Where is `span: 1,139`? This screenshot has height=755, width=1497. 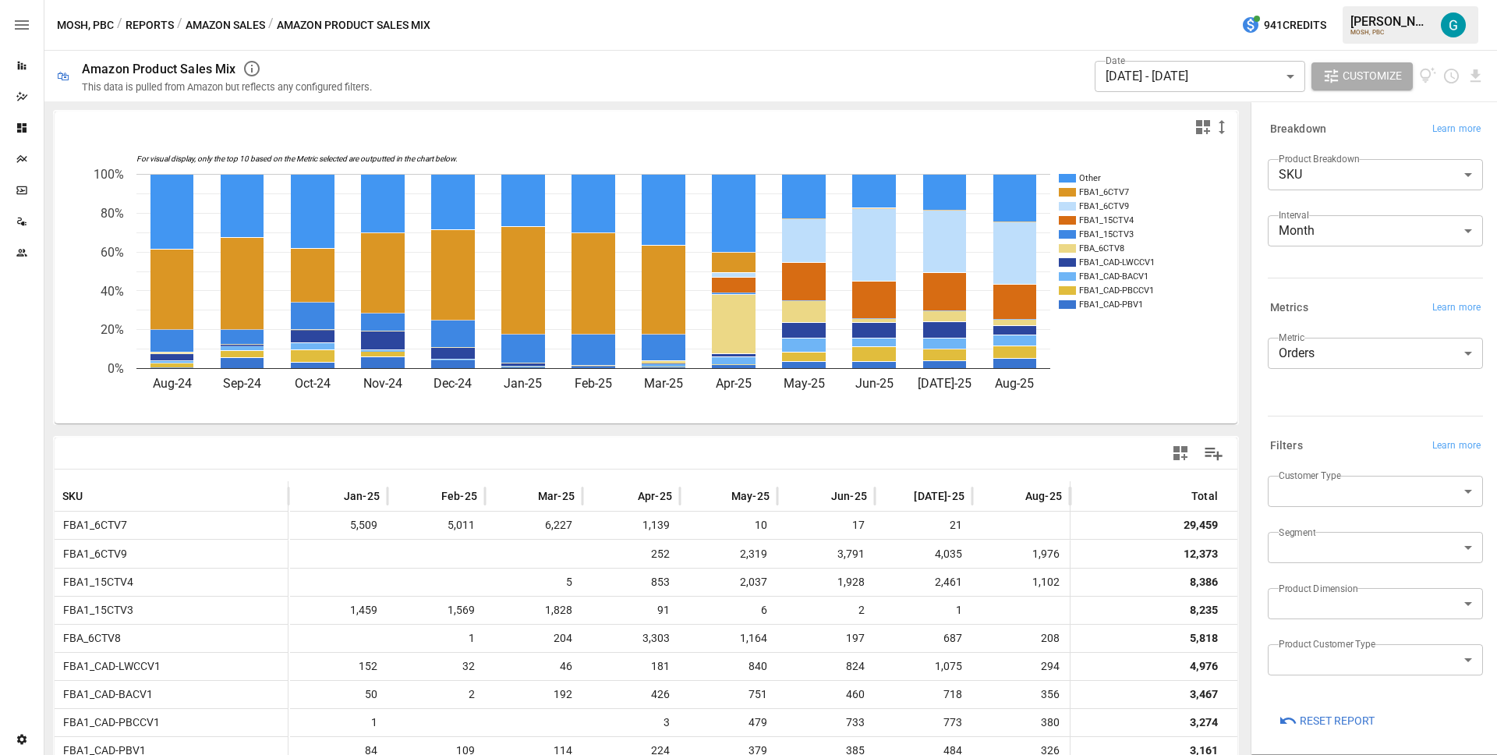
span: 1,139 is located at coordinates (656, 525).